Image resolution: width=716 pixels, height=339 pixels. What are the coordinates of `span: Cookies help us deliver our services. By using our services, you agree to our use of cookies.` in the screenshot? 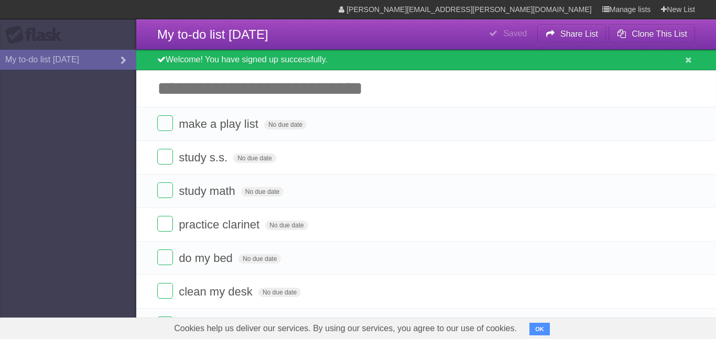 It's located at (346, 329).